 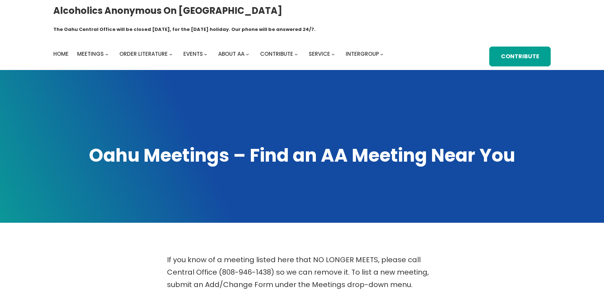 I want to click on p: If you know of a meeting listed here that NO LONGER MEETS, please call Central Office (808-946-14..., so click(x=302, y=272).